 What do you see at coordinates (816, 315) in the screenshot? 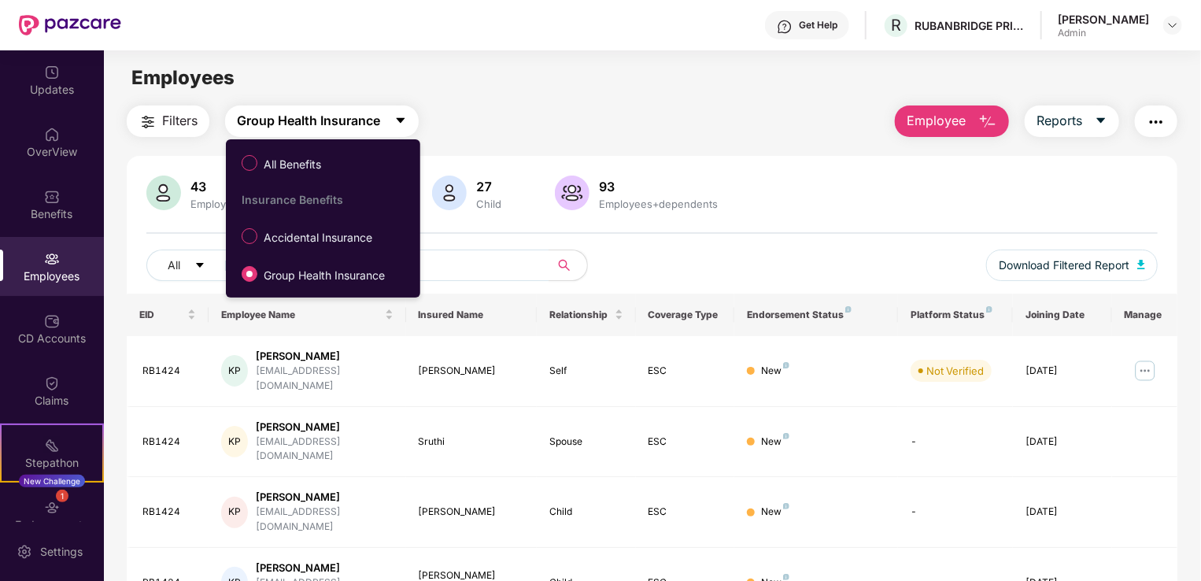
I see `div: Endorsement Status` at bounding box center [816, 315].